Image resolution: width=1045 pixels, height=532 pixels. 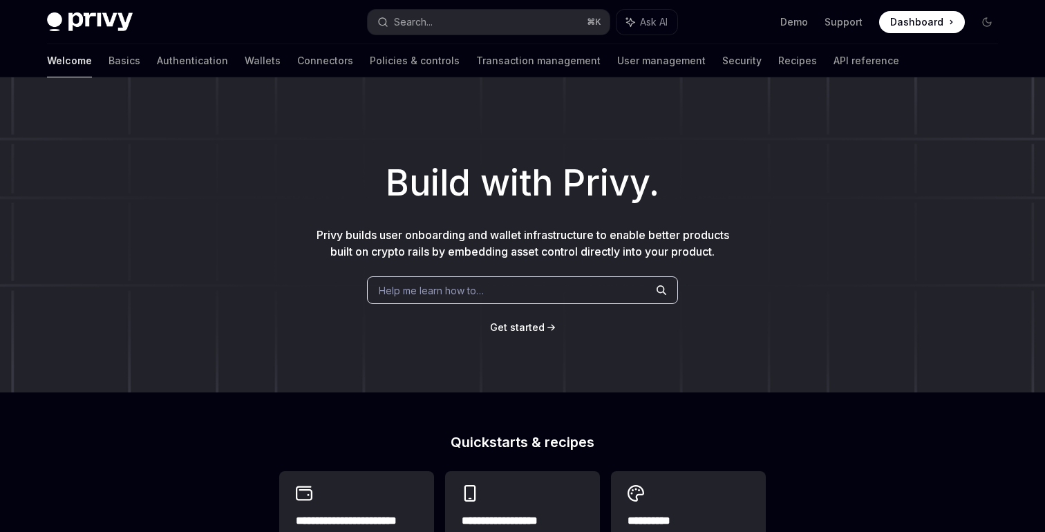 I want to click on a: Recipes, so click(x=798, y=61).